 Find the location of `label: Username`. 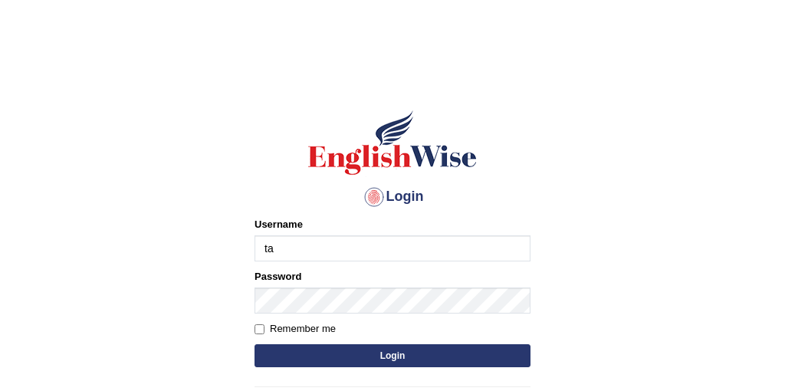

label: Username is located at coordinates (278, 224).